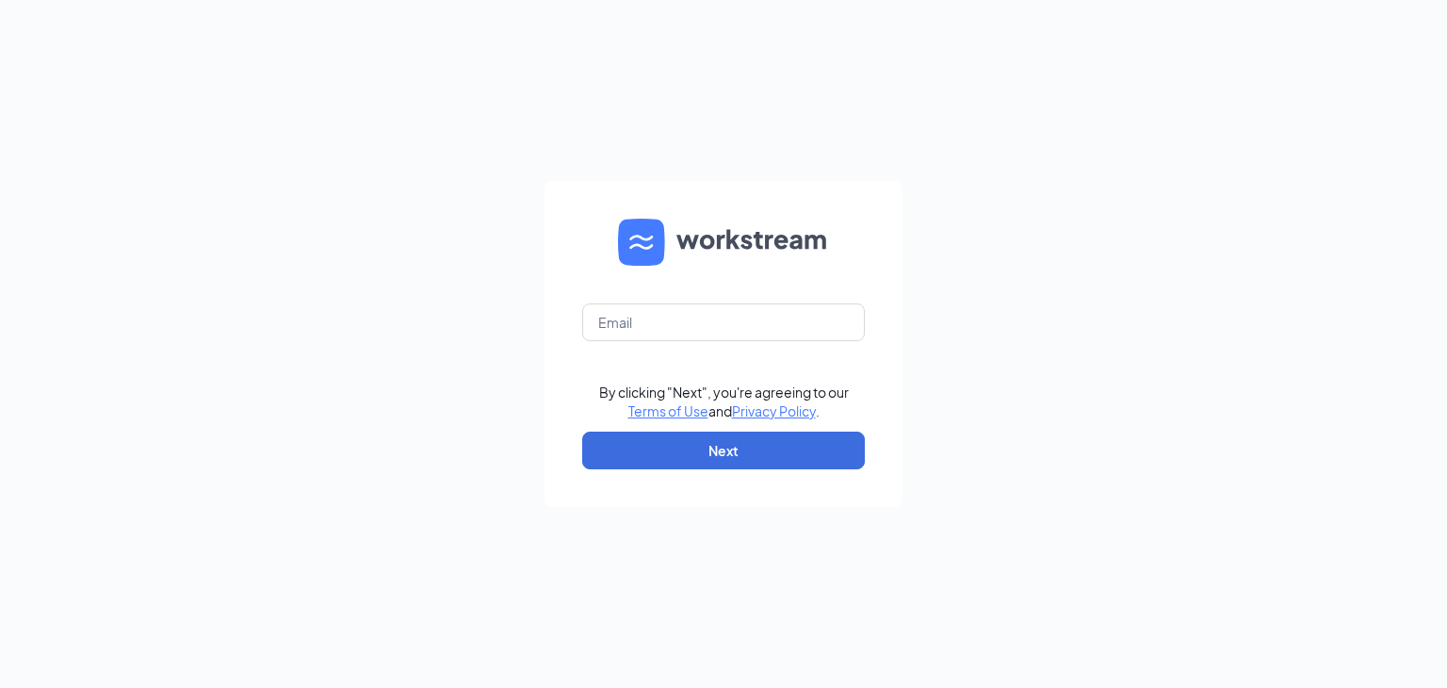 The width and height of the screenshot is (1447, 688). Describe the element at coordinates (724, 450) in the screenshot. I see `button: Next` at that location.